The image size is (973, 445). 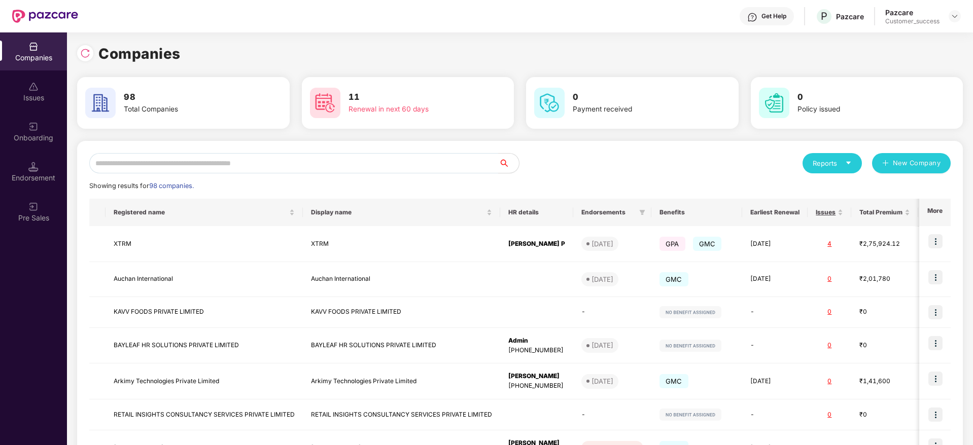 I want to click on span: caret-down, so click(x=848, y=163).